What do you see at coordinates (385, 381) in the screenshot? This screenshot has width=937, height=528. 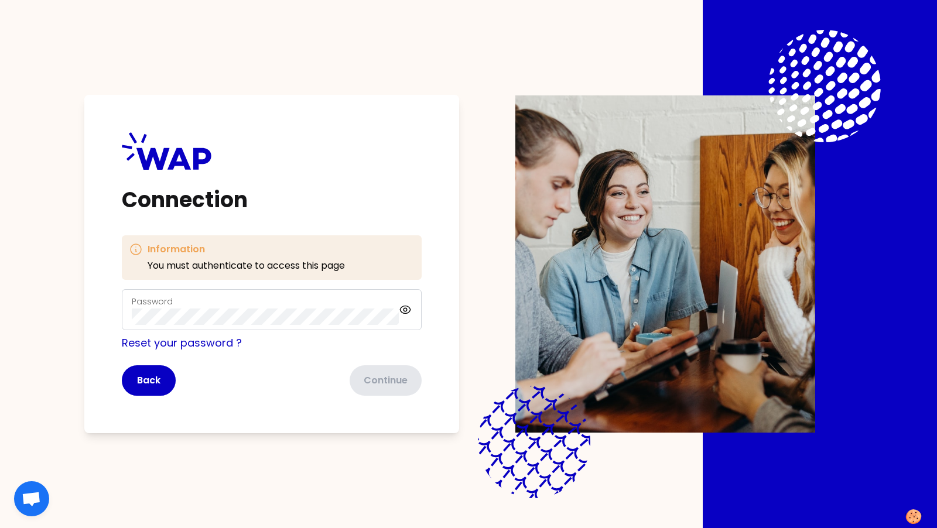 I see `button: Continue` at bounding box center [385, 381].